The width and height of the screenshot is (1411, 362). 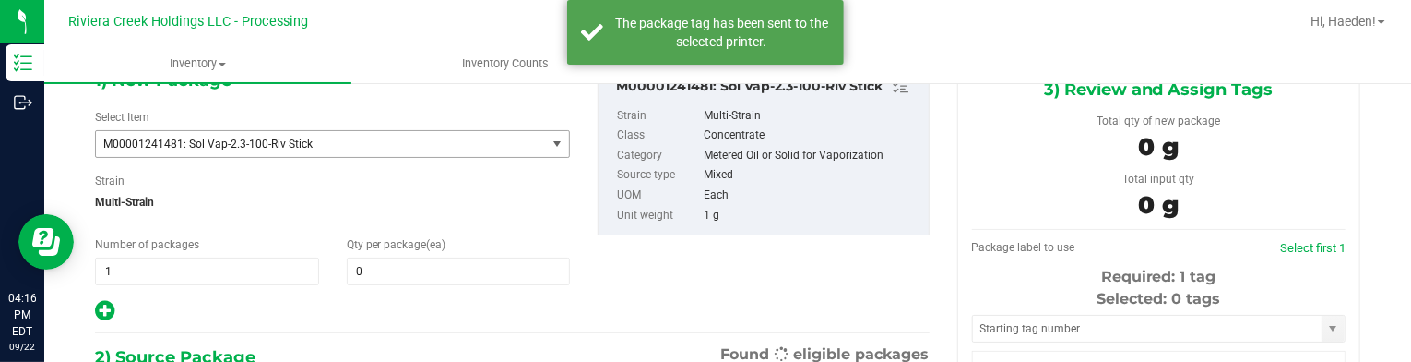 I want to click on span: Total qty of new package, so click(x=1159, y=121).